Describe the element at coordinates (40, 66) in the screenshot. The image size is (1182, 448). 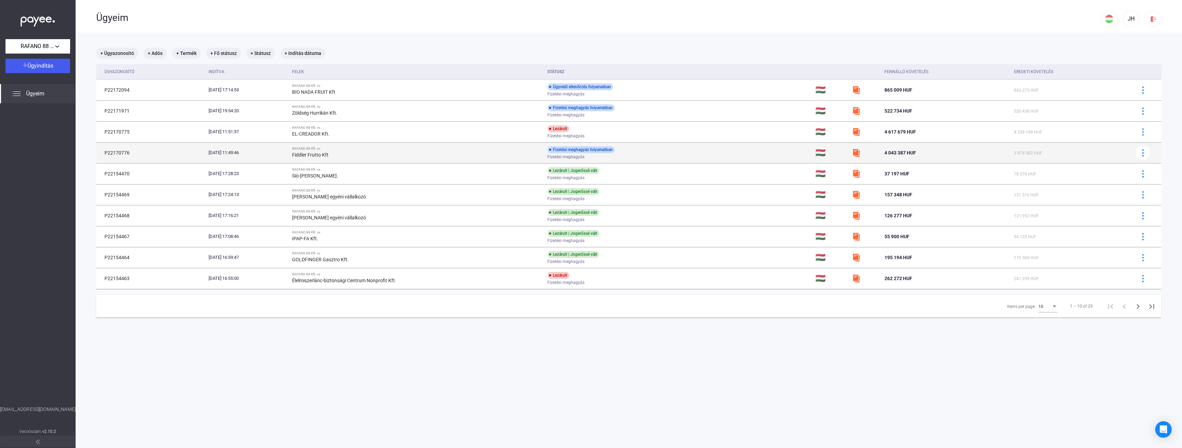
I see `span: Ügyindítás` at that location.